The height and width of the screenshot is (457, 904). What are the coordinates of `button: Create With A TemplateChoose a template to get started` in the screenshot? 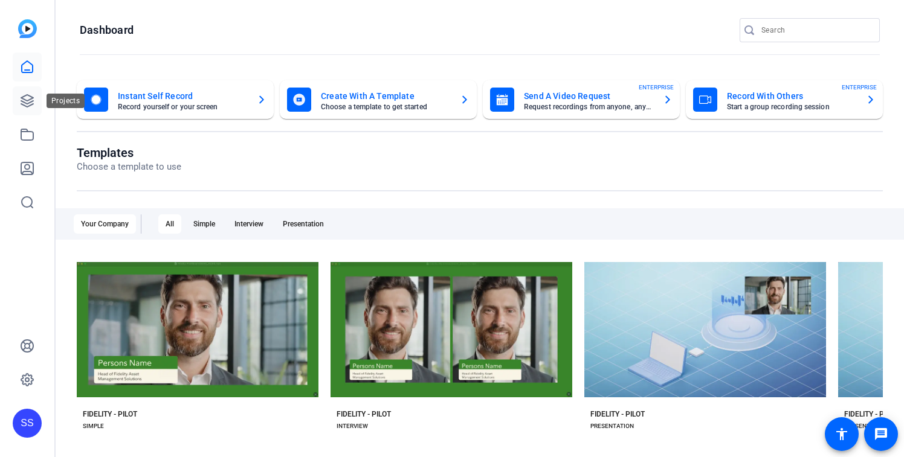 It's located at (378, 100).